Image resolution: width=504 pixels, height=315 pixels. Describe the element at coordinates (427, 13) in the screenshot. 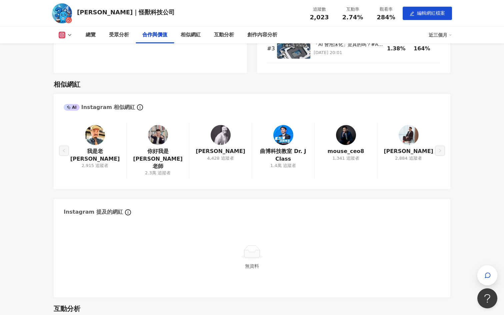

I see `a: edit編輯網紅檔案` at that location.